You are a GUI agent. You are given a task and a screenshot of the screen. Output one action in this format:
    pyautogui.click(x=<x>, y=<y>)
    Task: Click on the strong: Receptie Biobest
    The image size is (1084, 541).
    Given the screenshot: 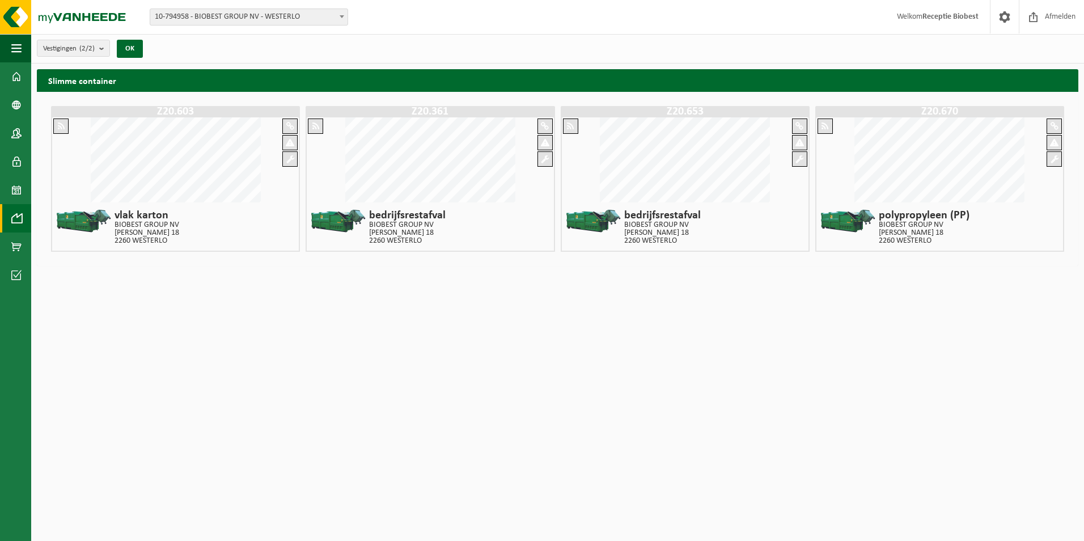 What is the action you would take?
    pyautogui.click(x=950, y=16)
    